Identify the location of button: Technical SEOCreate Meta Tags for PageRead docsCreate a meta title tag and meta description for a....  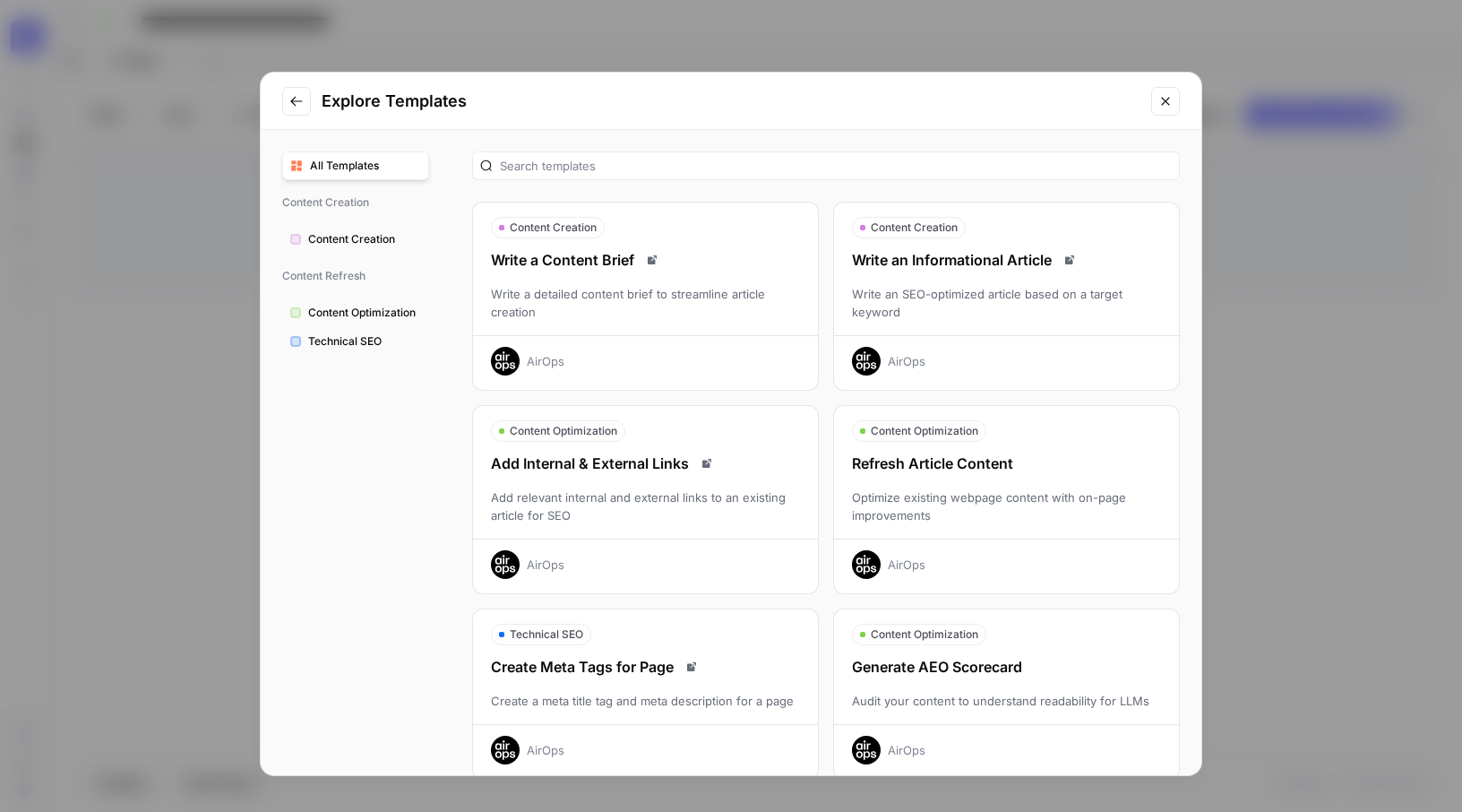
(645, 693).